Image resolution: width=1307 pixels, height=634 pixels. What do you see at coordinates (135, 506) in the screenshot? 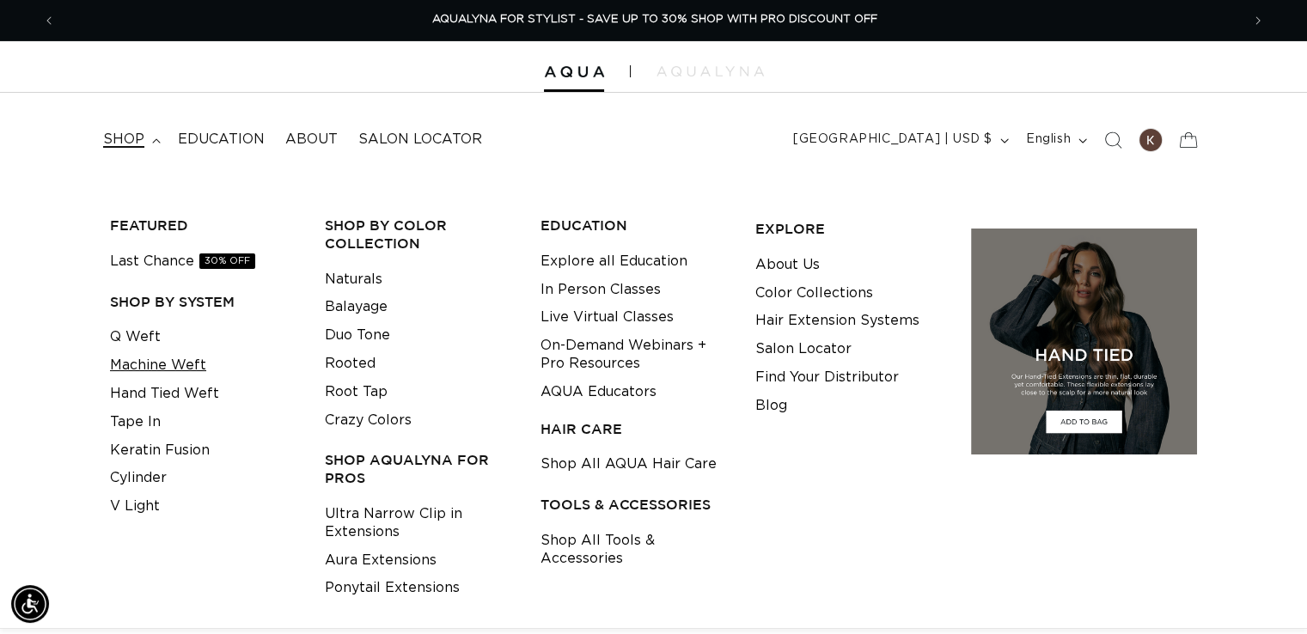
I see `a: V Light` at bounding box center [135, 506].